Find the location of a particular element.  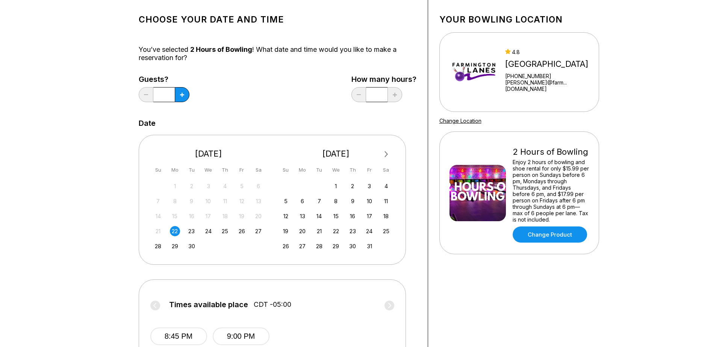

div: Choose Tuesday, October 28th, 2025 is located at coordinates (319, 246).